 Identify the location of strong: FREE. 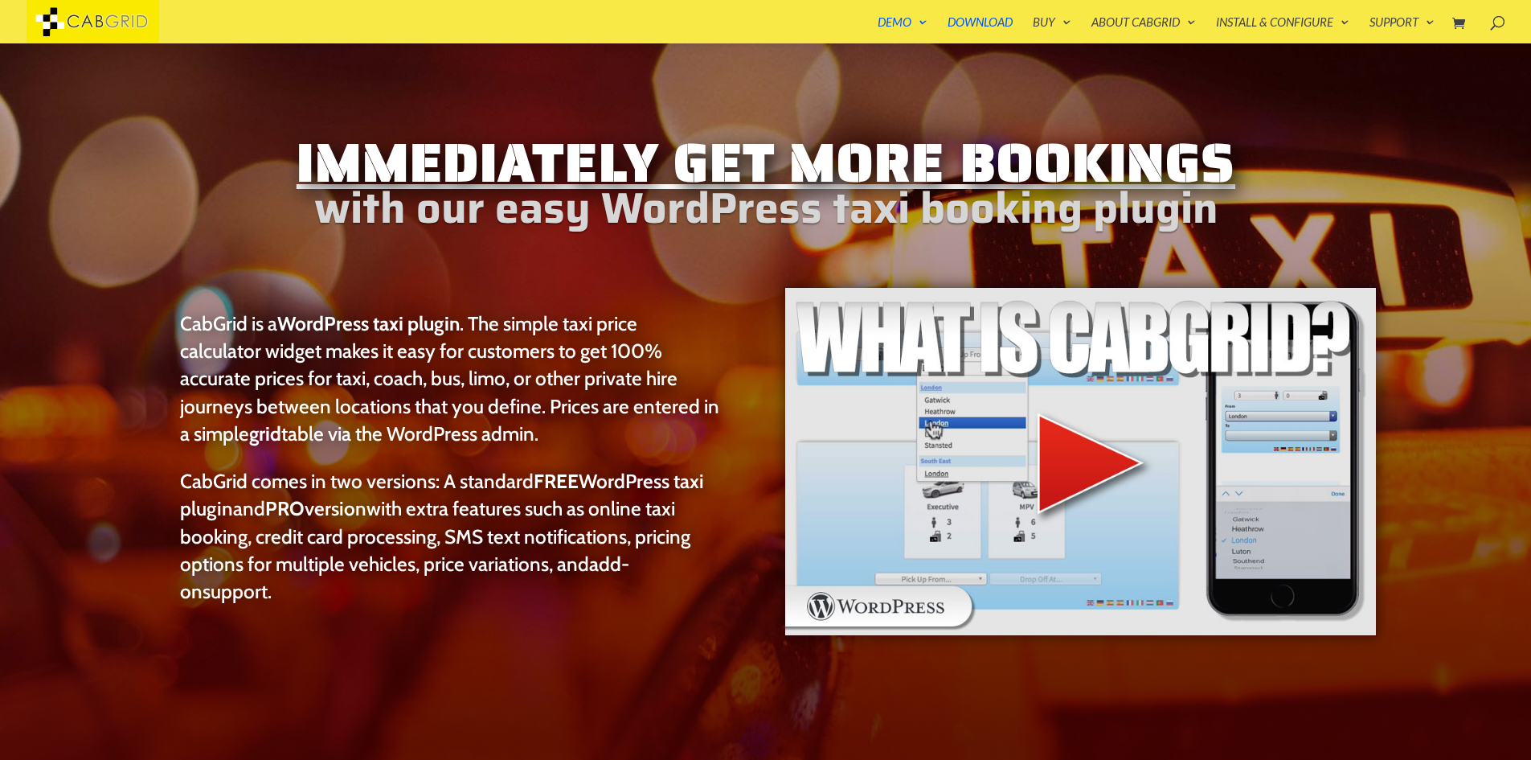
(556, 481).